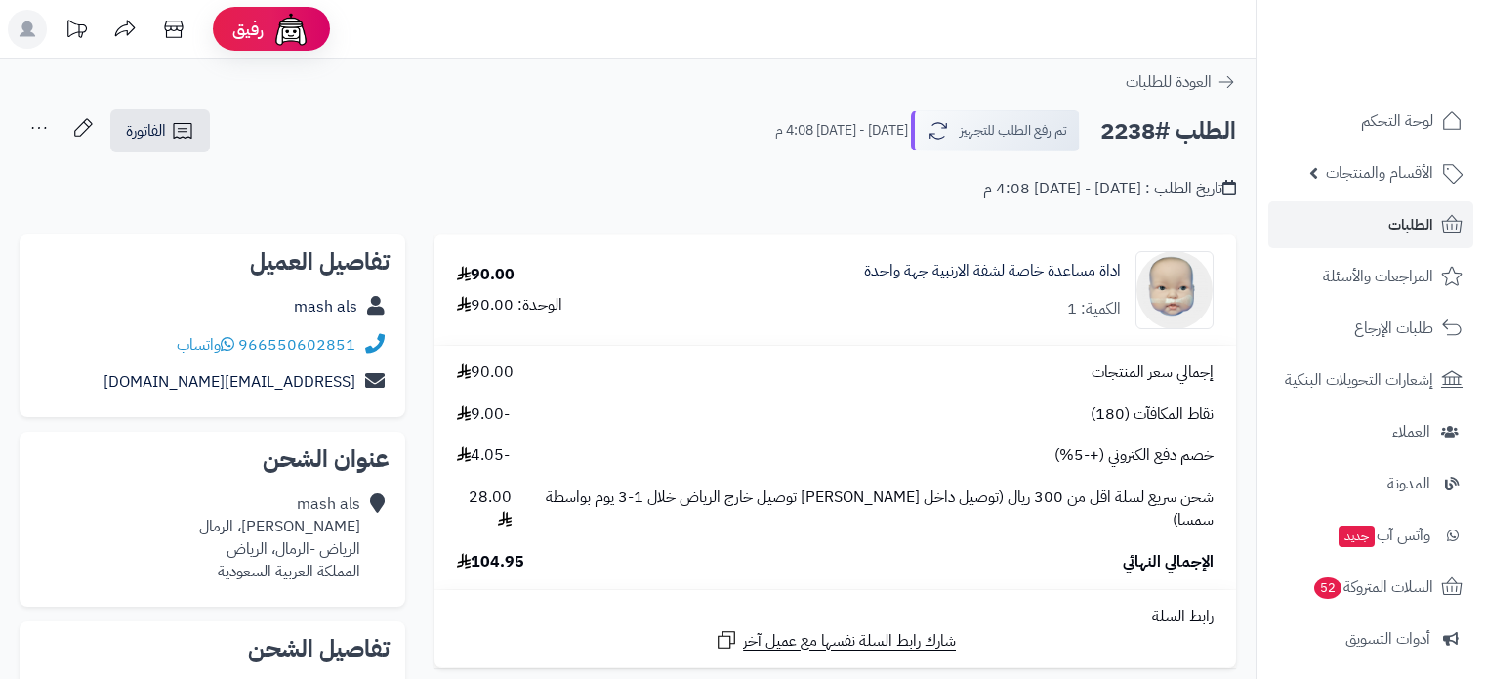 This screenshot has height=679, width=1485. What do you see at coordinates (325, 307) in the screenshot?
I see `a: mash als` at bounding box center [325, 307].